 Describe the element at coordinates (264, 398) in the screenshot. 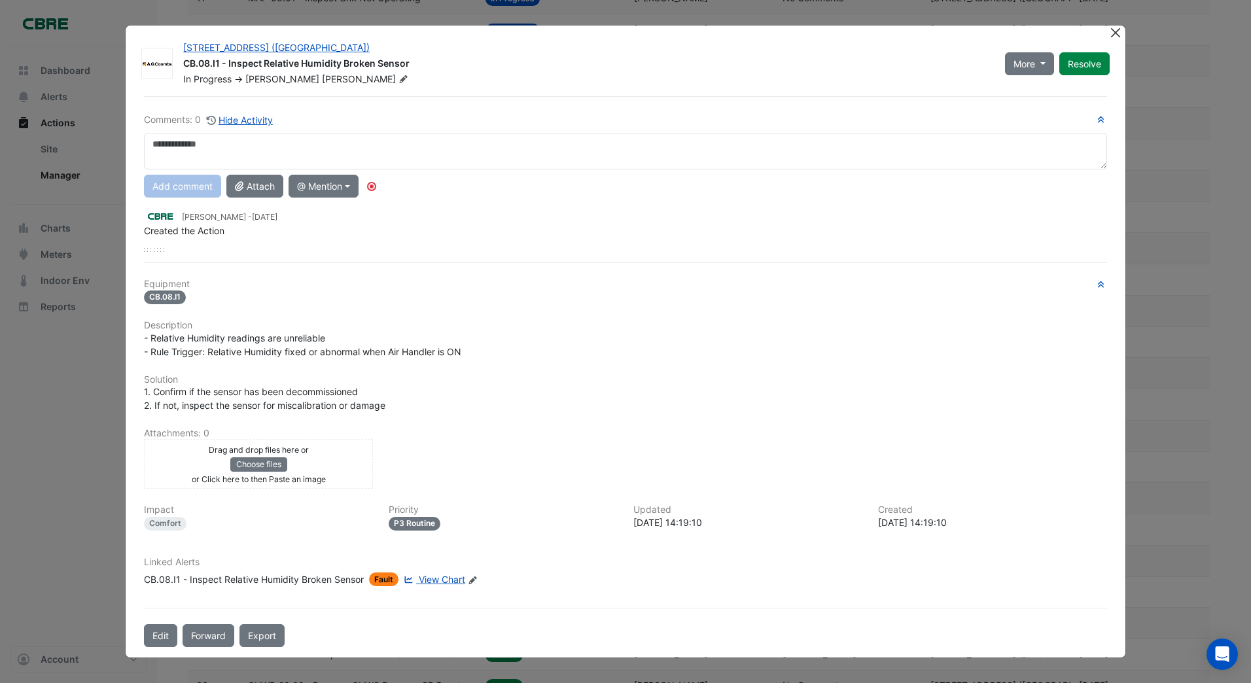

I see `span: 1. Confirm if the sensor has been decommissioned 2. If not, inspect the sensor for miscalibration...` at that location.